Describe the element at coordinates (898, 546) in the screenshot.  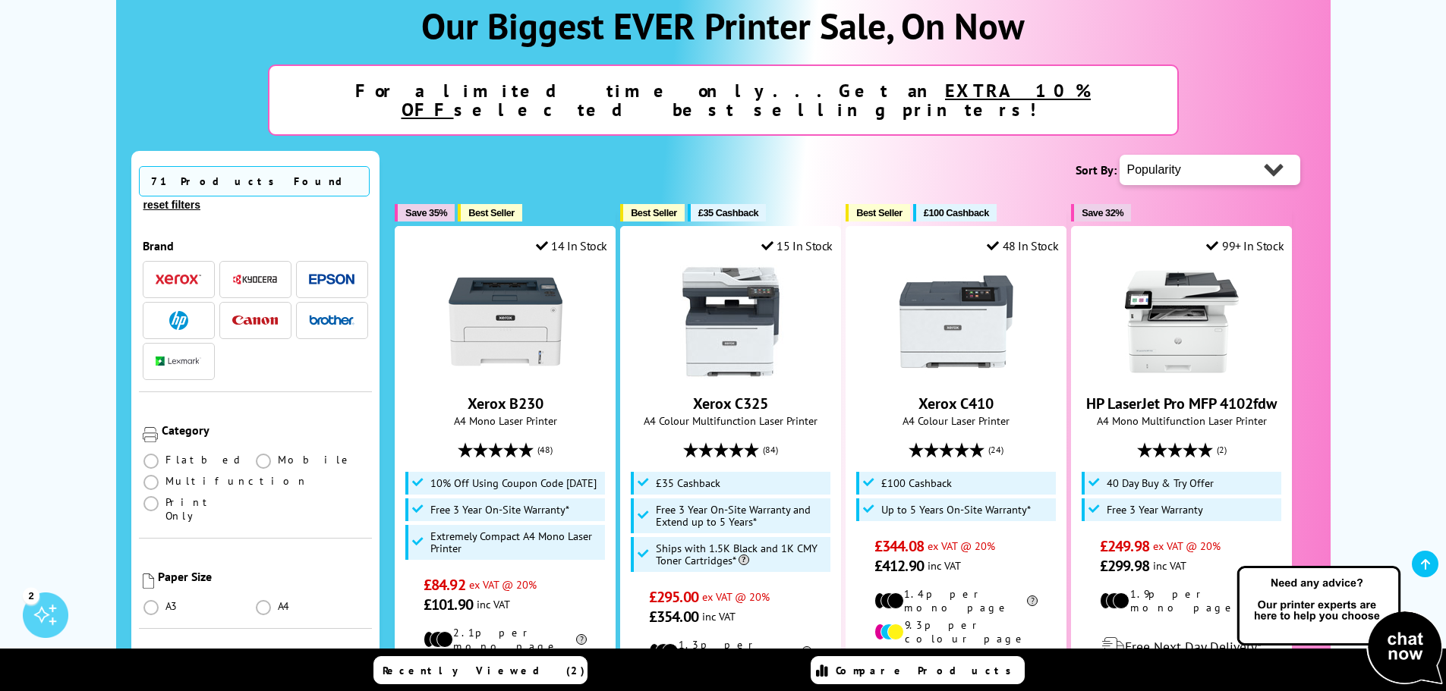
I see `span: £344.08` at that location.